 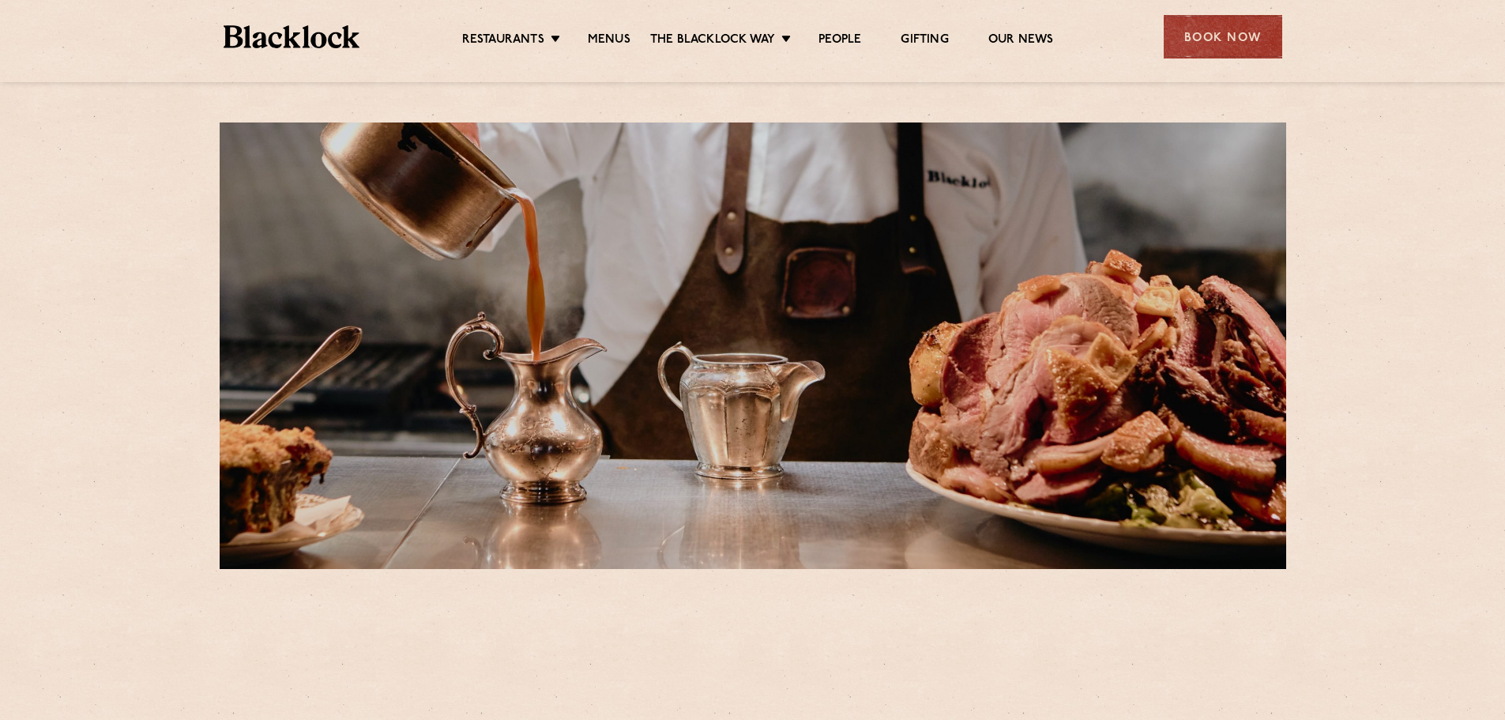 I want to click on a: People, so click(x=840, y=41).